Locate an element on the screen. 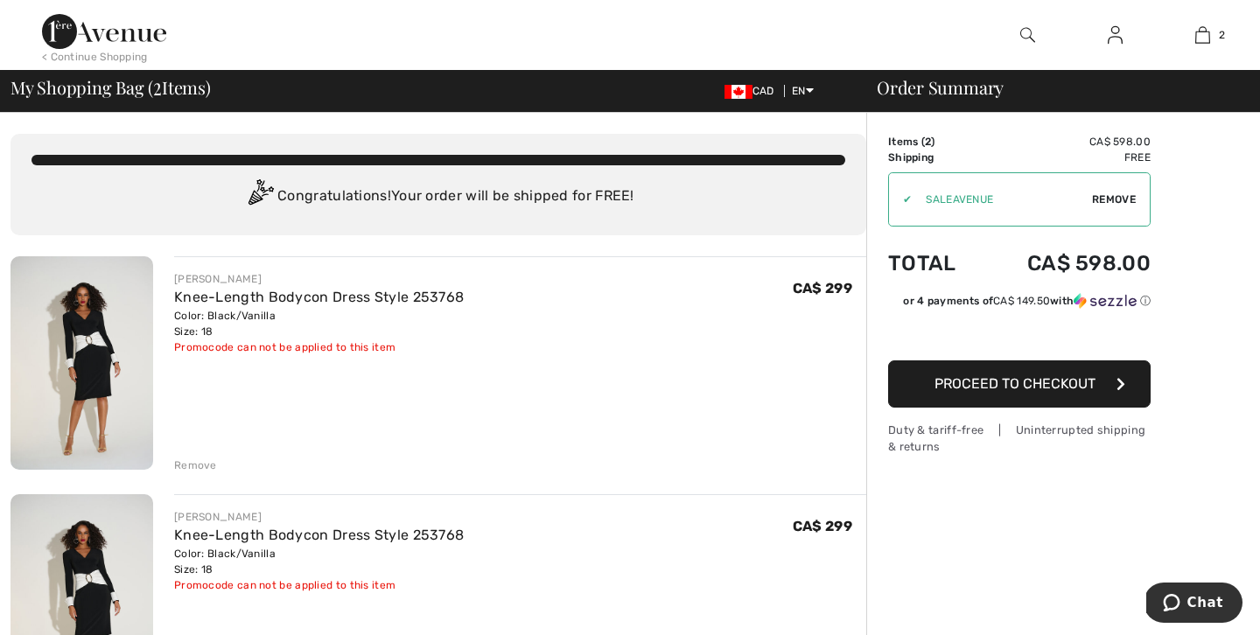 This screenshot has width=1260, height=635. img: search the website is located at coordinates (1027, 35).